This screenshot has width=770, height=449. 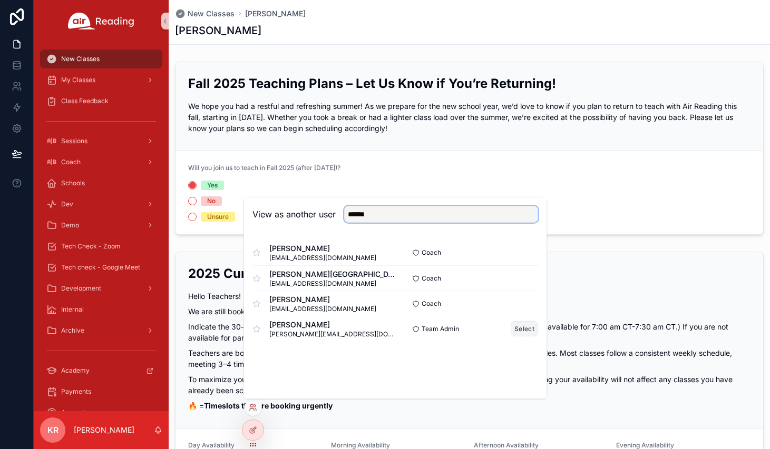 What do you see at coordinates (74, 141) in the screenshot?
I see `span: Sessions` at bounding box center [74, 141].